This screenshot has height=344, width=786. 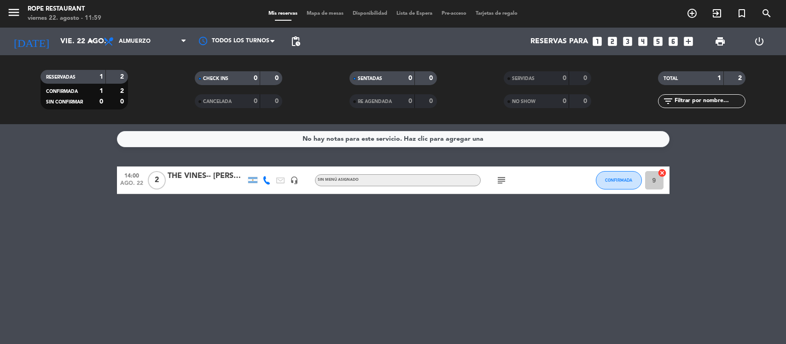 I want to click on i: menu, so click(x=14, y=12).